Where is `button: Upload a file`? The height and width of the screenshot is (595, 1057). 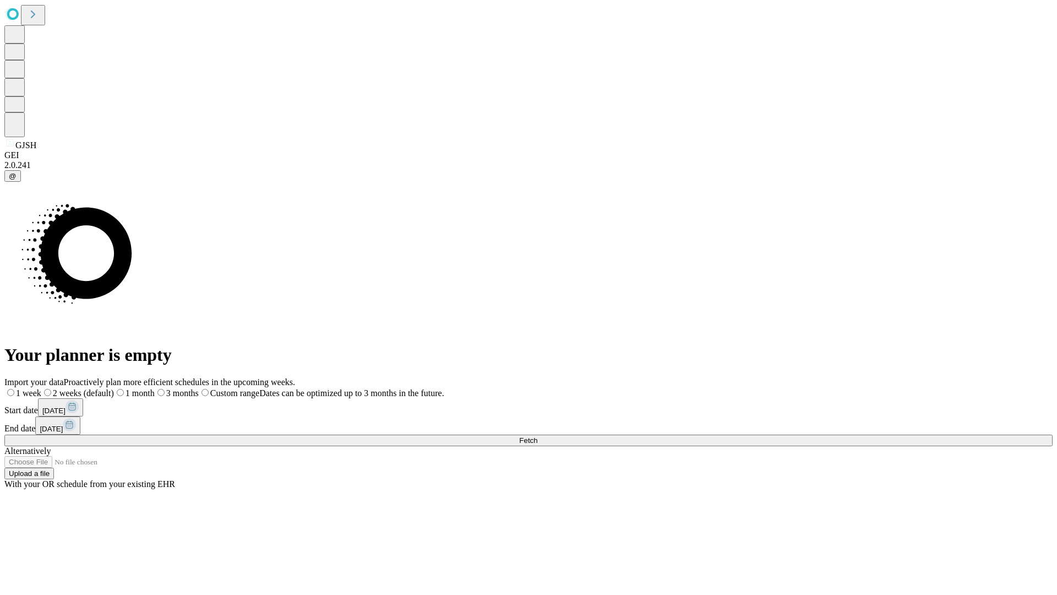
button: Upload a file is located at coordinates (29, 473).